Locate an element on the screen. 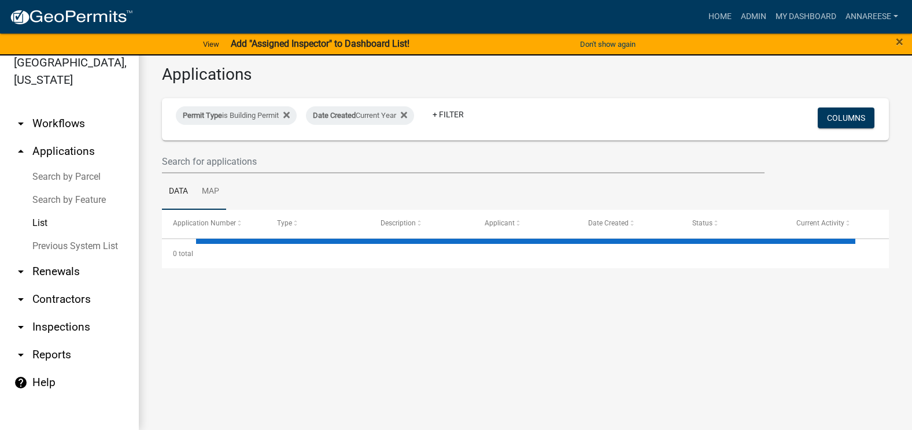 This screenshot has width=912, height=430. a: annareese is located at coordinates (871, 17).